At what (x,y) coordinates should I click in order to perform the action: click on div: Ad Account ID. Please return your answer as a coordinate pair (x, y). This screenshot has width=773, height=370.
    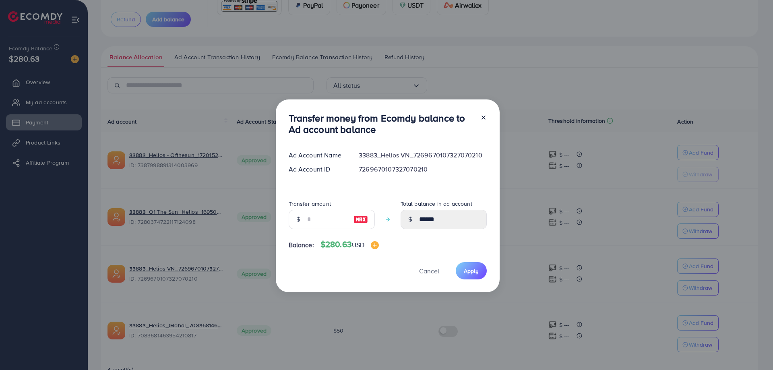
    Looking at the image, I should click on (317, 169).